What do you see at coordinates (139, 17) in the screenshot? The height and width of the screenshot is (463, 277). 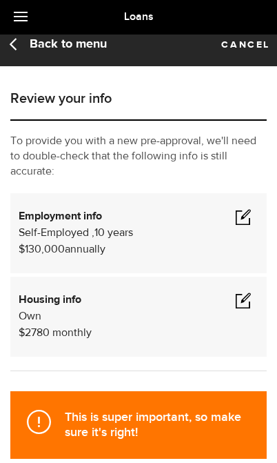 I see `span: Loans` at bounding box center [139, 17].